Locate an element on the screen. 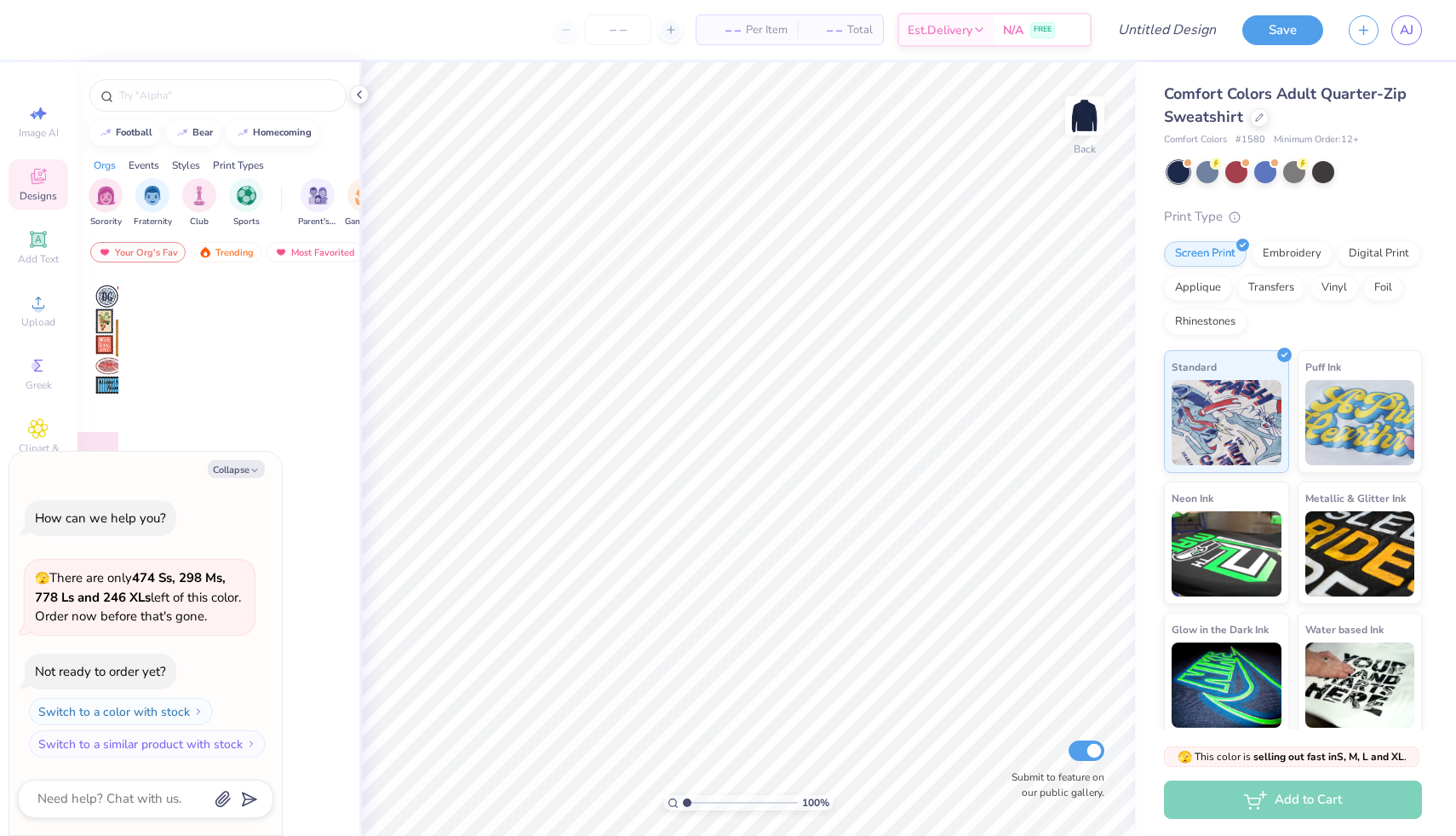 This screenshot has height=836, width=1456. span: Est. Delivery is located at coordinates (940, 29).